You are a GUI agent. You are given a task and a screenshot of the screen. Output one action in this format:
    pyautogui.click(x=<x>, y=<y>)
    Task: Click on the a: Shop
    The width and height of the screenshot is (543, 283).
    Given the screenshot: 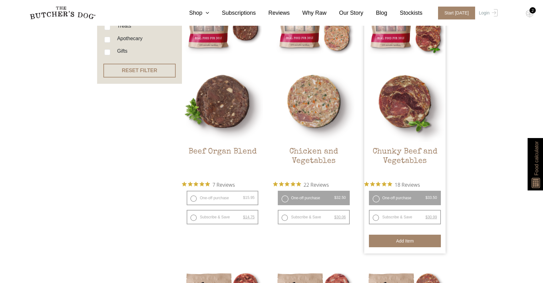 What is the action you would take?
    pyautogui.click(x=193, y=13)
    